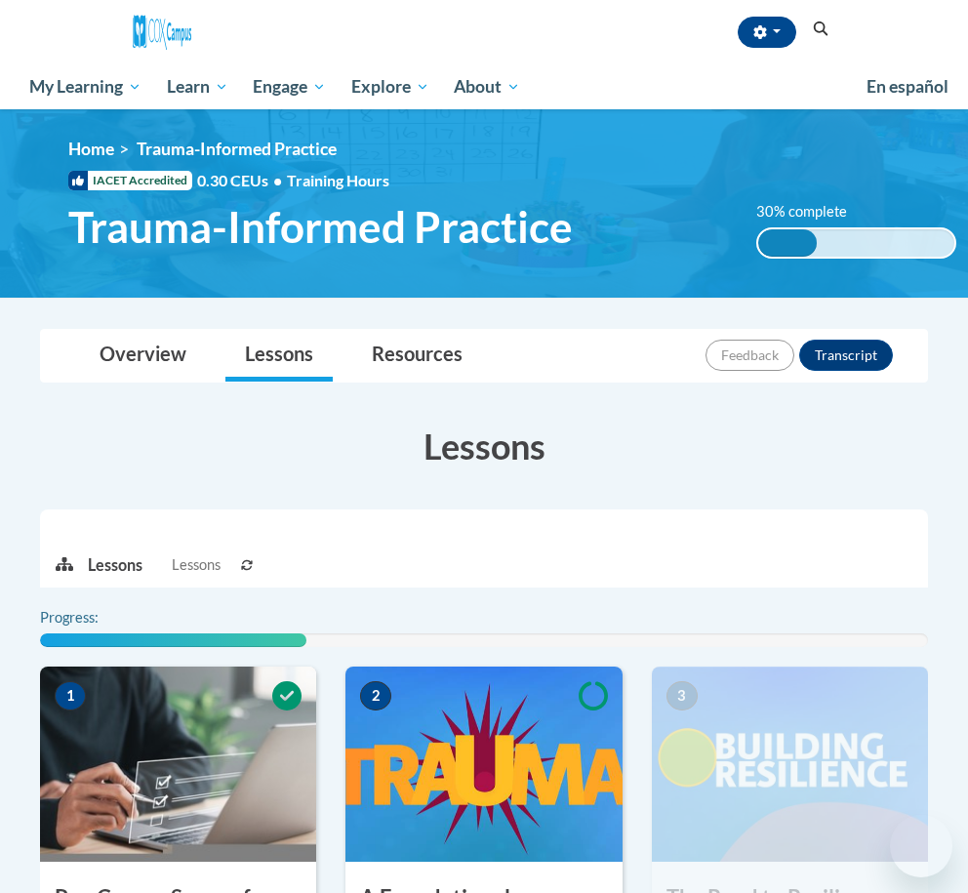 This screenshot has height=893, width=968. I want to click on button: Account Settings, so click(767, 32).